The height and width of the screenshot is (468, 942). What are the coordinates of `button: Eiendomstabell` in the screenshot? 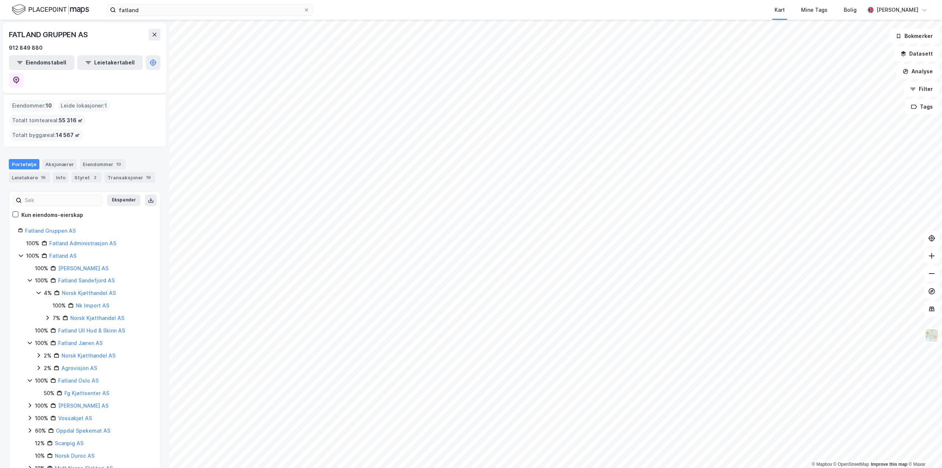 It's located at (42, 63).